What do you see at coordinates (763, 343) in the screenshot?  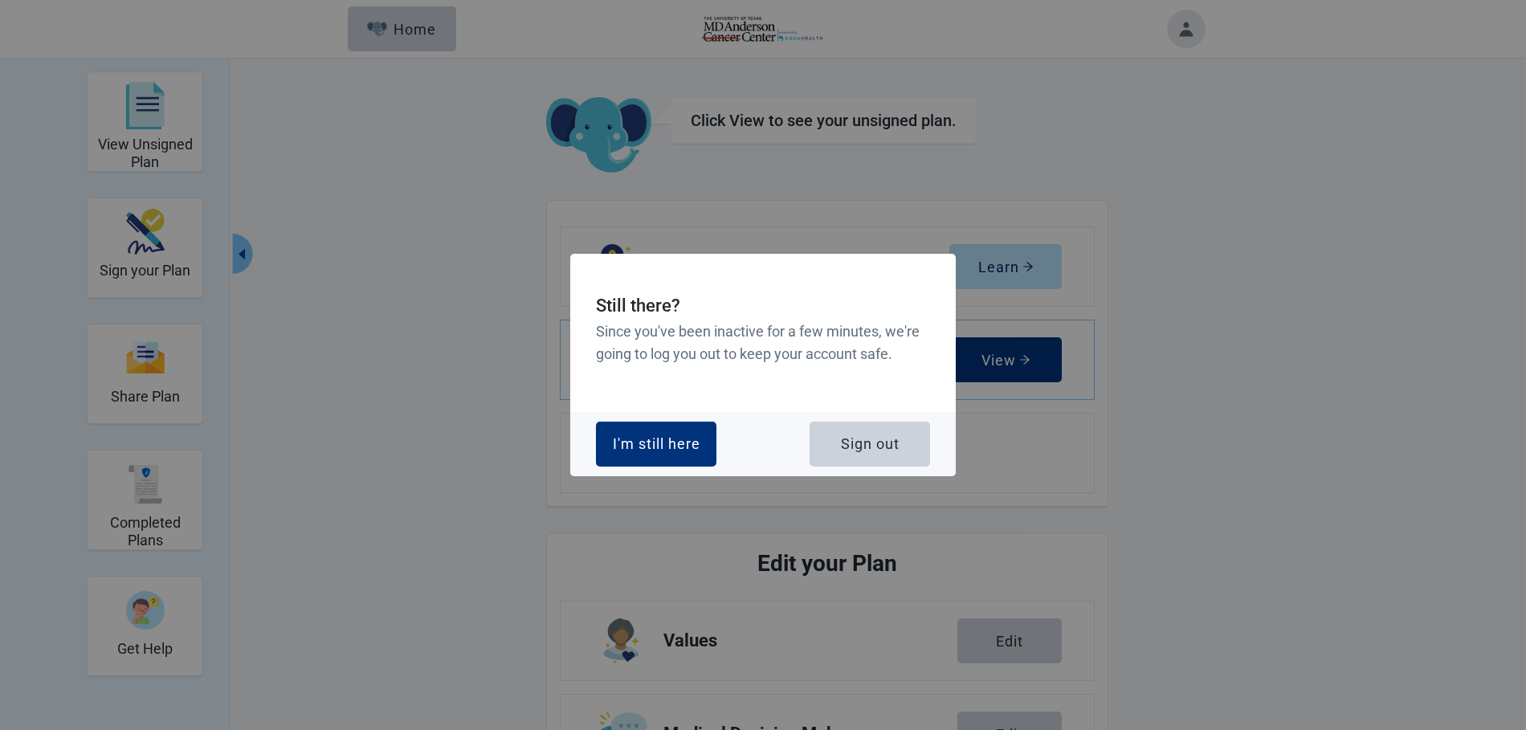 I see `h3: Since you've been inactive for a few minutes, we're going to log you out to keep your account safe.` at bounding box center [763, 343].